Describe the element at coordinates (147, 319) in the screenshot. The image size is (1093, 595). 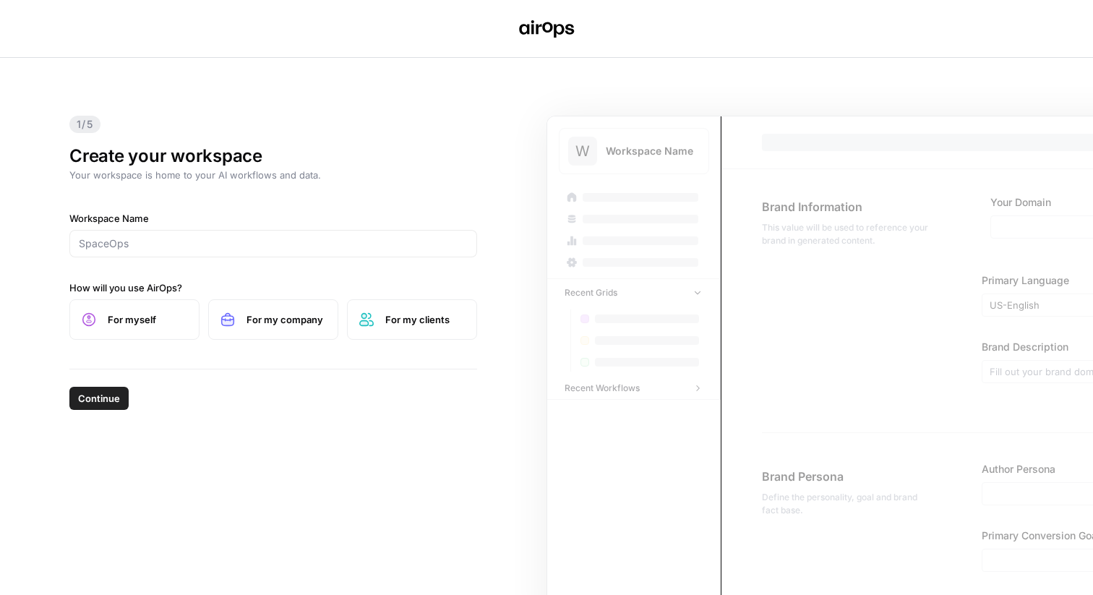
I see `span: For myself` at that location.